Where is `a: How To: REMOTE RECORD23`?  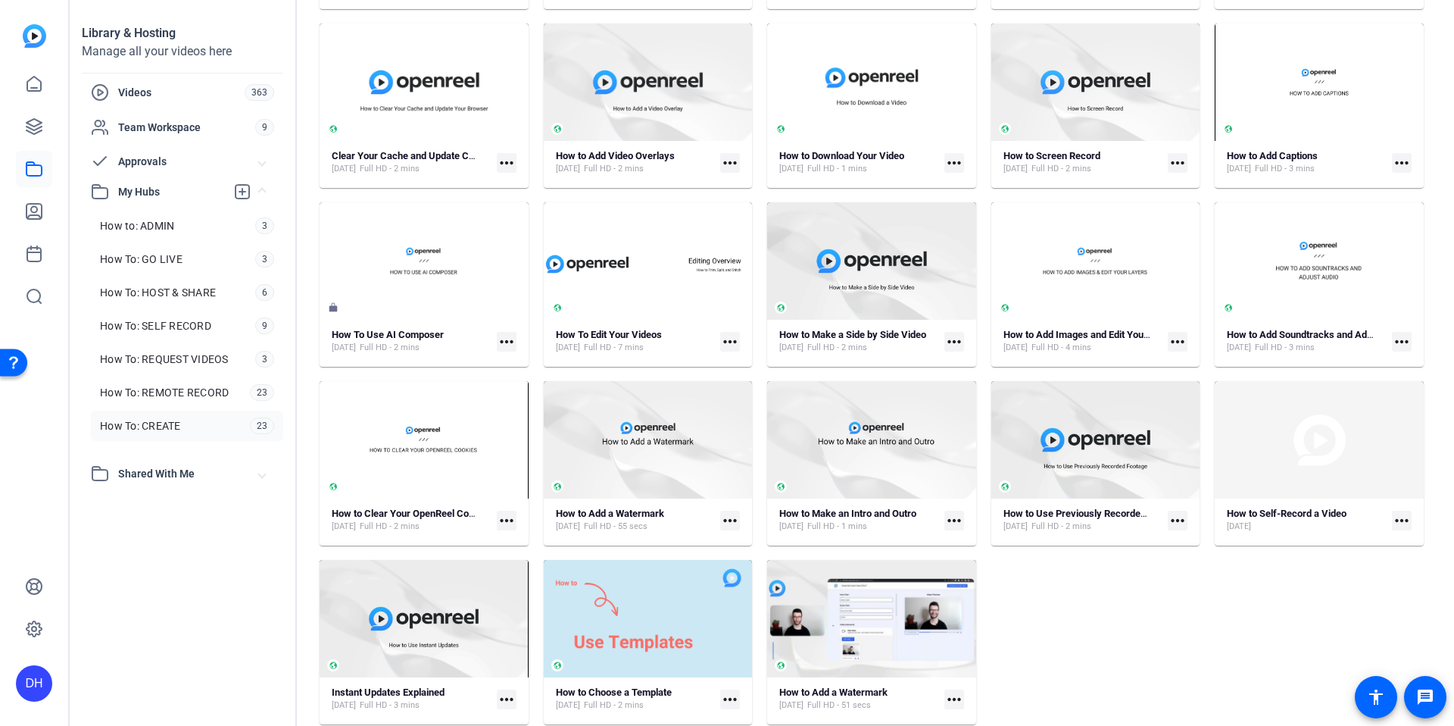
a: How To: REMOTE RECORD23 is located at coordinates (187, 392).